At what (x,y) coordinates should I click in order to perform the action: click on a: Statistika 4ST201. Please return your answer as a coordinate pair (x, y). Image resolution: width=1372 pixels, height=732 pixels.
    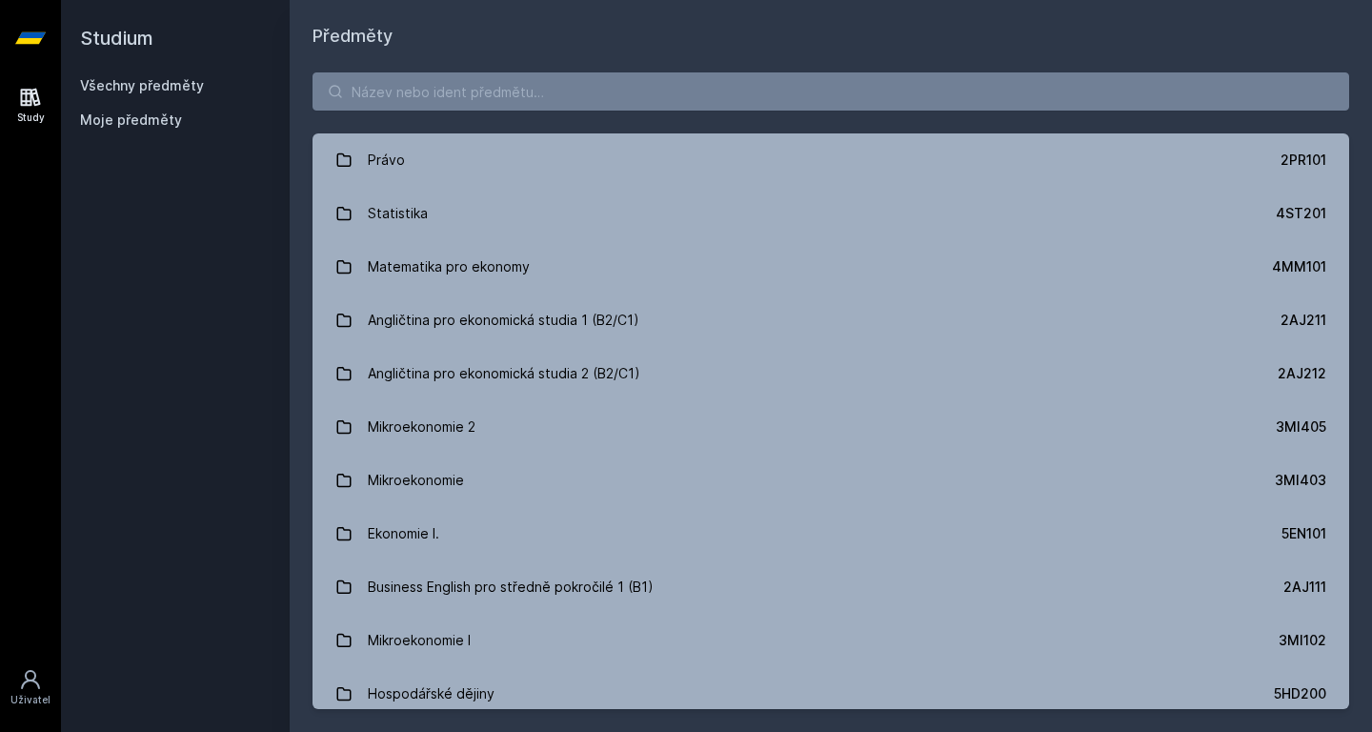
    Looking at the image, I should click on (831, 213).